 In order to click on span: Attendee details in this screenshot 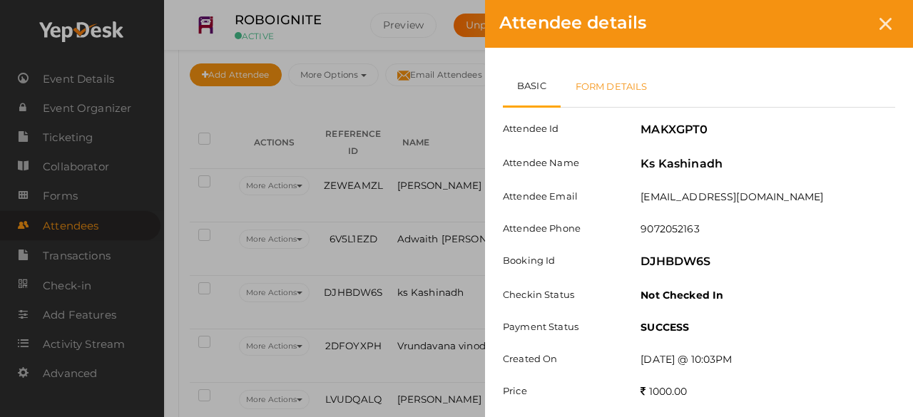, I will do `click(573, 22)`.